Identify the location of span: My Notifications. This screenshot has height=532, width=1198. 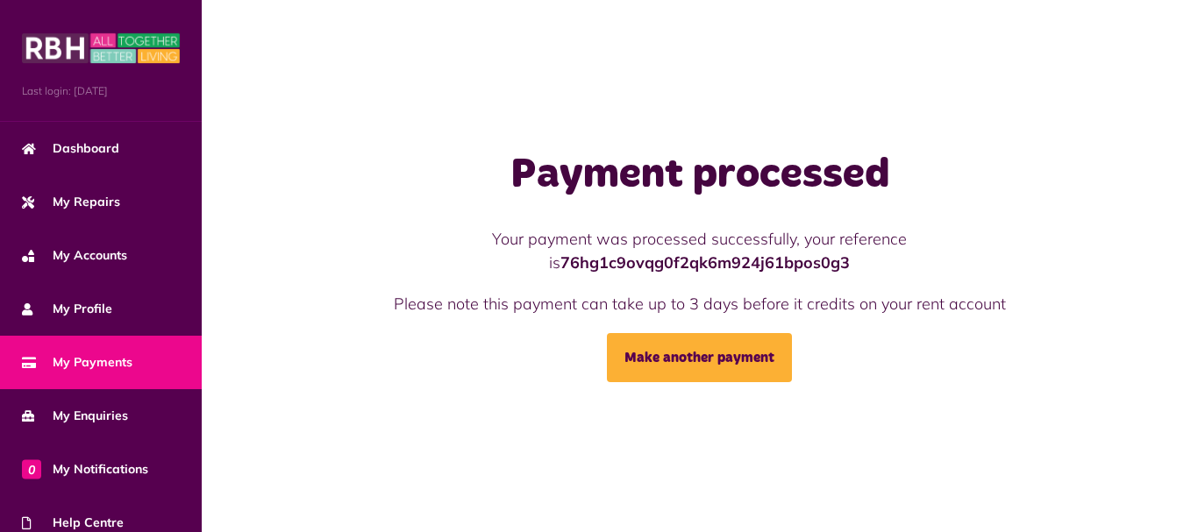
(85, 469).